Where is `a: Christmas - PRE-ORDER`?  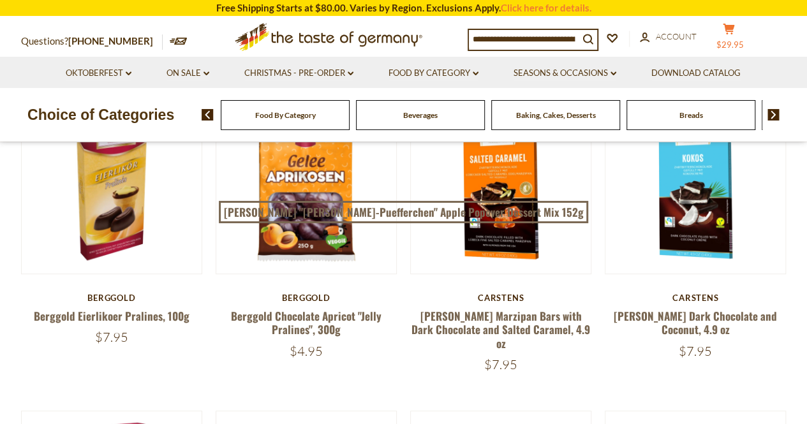
a: Christmas - PRE-ORDER is located at coordinates (298, 73).